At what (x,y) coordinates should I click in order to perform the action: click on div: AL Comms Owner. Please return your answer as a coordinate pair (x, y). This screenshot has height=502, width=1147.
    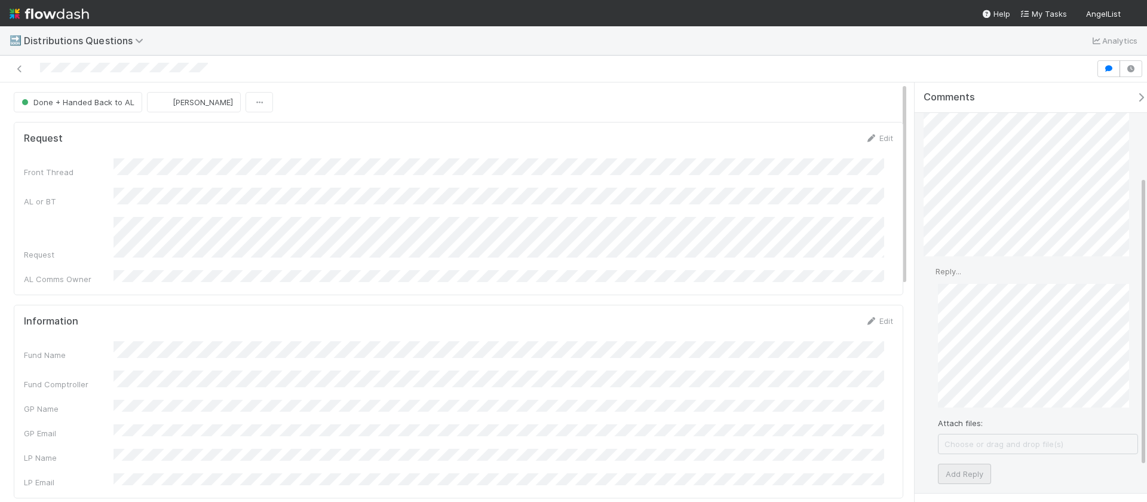
    Looking at the image, I should click on (69, 279).